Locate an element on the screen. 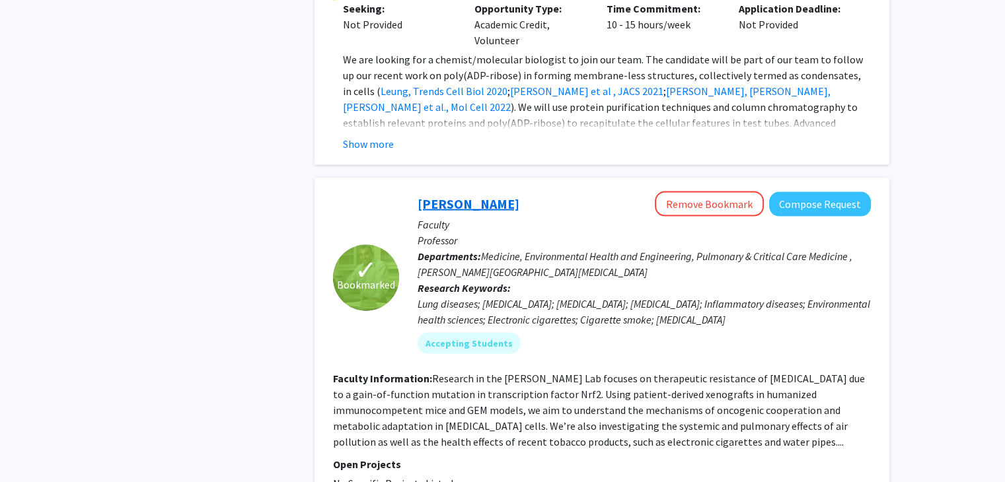 The height and width of the screenshot is (482, 1005). button: Compose Request to Shyam Biswal is located at coordinates (820, 204).